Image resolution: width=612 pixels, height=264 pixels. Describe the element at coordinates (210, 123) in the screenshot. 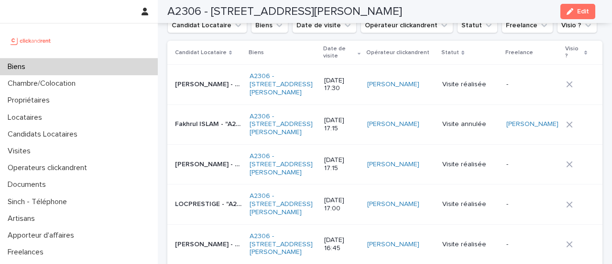

I see `p: Fakhrul ISLAM - "A2306 - 84 rue Jean Durand, Stains 93240"` at that location.